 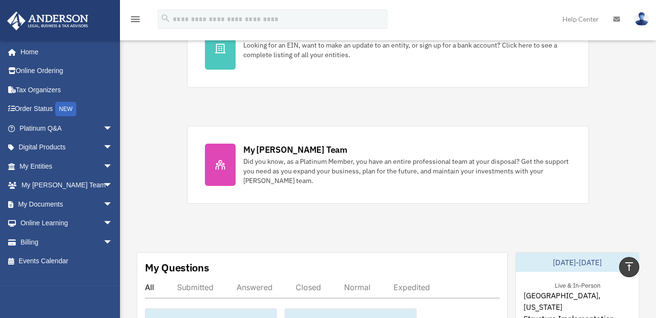 I want to click on div: Normal, so click(x=357, y=287).